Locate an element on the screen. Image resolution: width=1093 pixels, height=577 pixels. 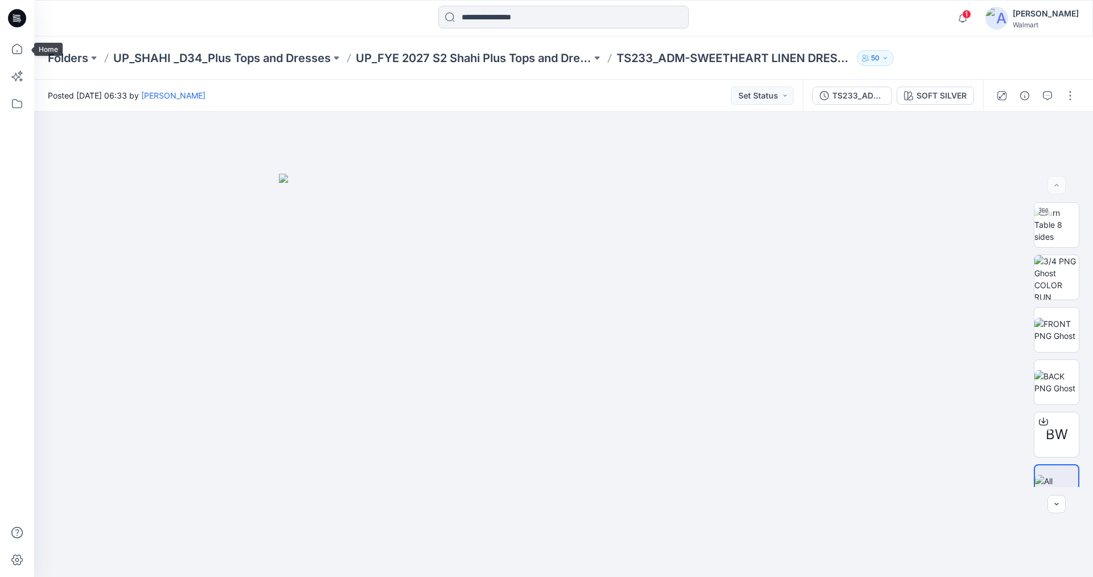
img: avatar is located at coordinates (997, 18).